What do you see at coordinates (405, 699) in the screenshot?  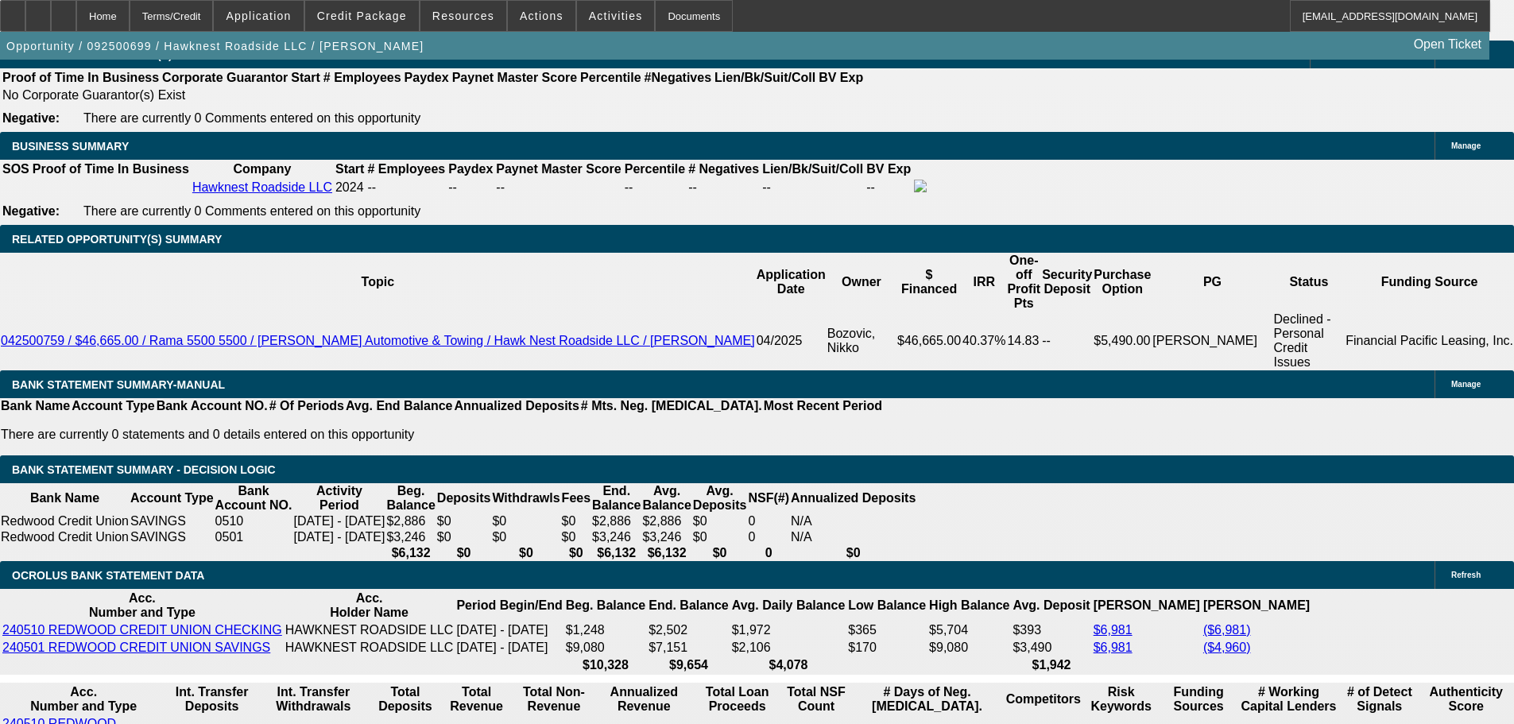 I see `th: Total Deposits` at bounding box center [405, 699].